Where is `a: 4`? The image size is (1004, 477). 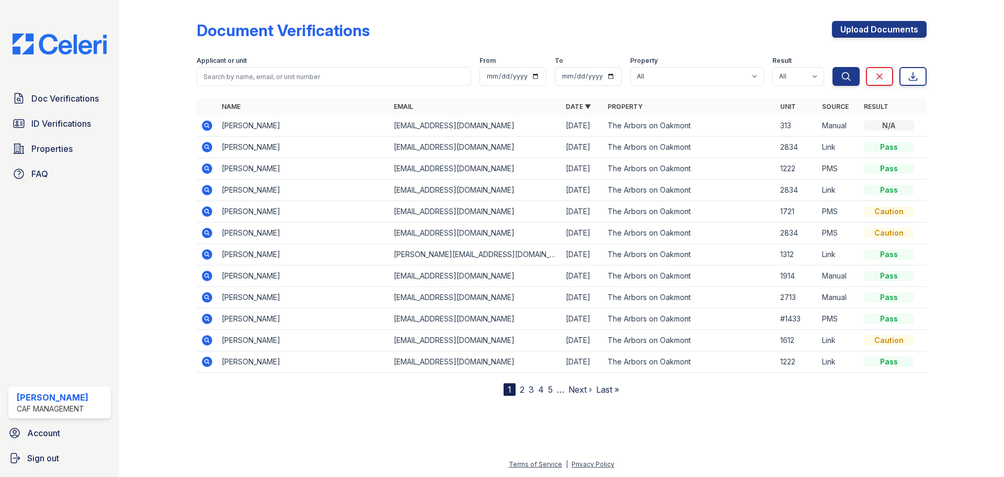
a: 4 is located at coordinates (541, 389).